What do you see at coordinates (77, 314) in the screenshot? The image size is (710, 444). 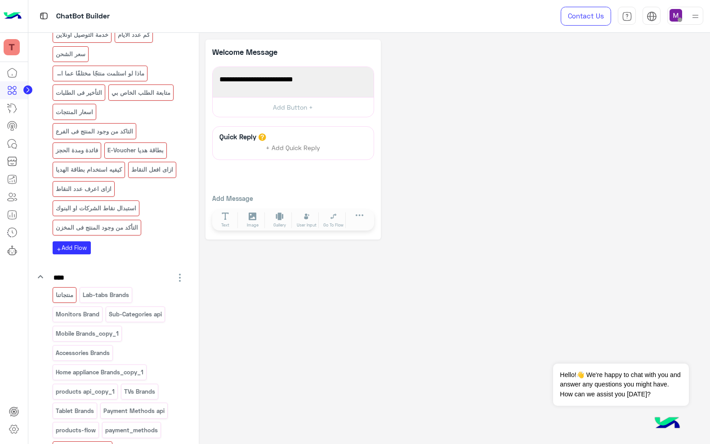 I see `p: Monitors Brand` at bounding box center [77, 314].